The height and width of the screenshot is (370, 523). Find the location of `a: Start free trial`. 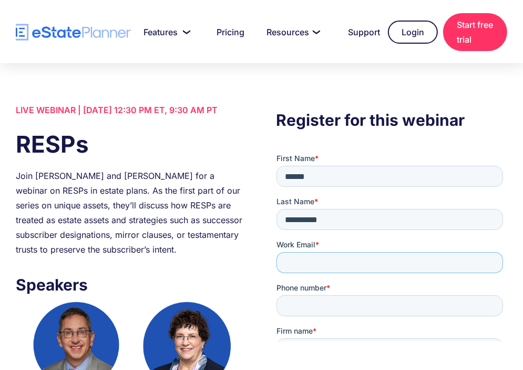

a: Start free trial is located at coordinates (476, 32).